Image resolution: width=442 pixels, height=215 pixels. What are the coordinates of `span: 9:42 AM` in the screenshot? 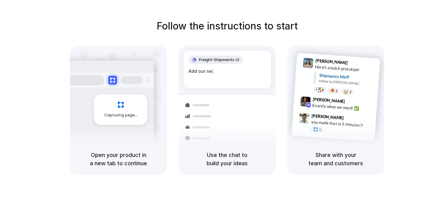 It's located at (353, 102).